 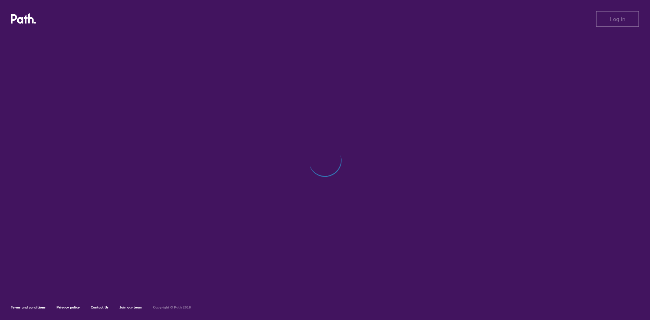 I want to click on button: Log in, so click(x=618, y=19).